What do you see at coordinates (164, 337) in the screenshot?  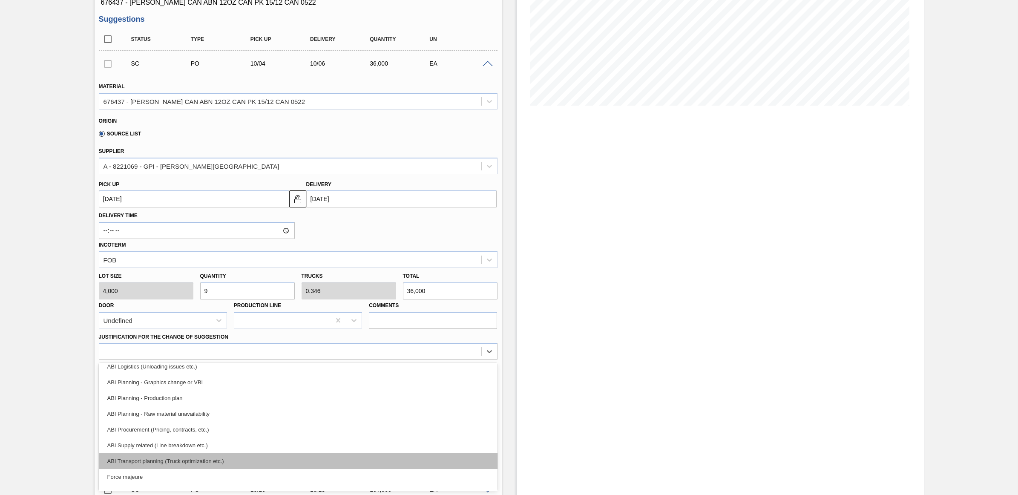 I see `label: Justification for the Change of Suggestion` at bounding box center [164, 337].